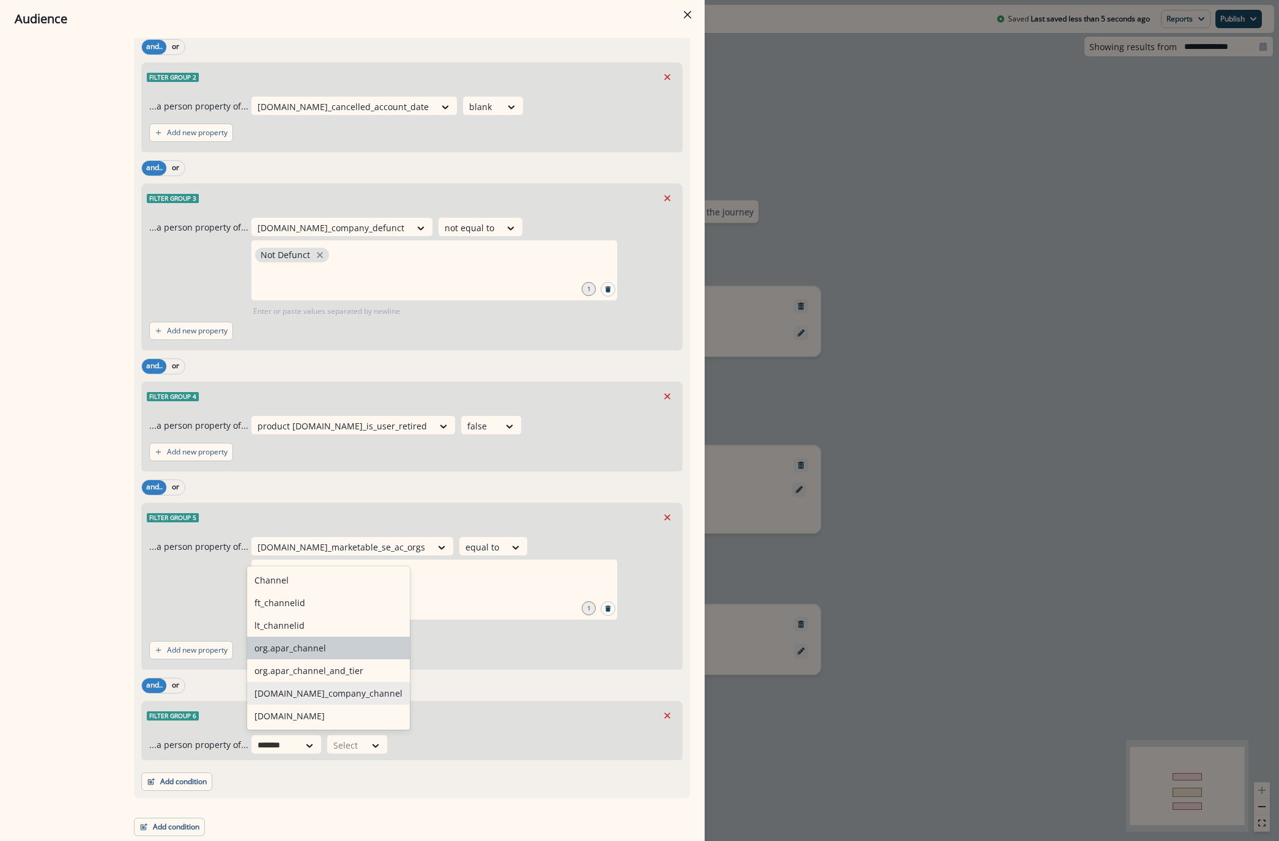  I want to click on p: Not Defunct, so click(285, 255).